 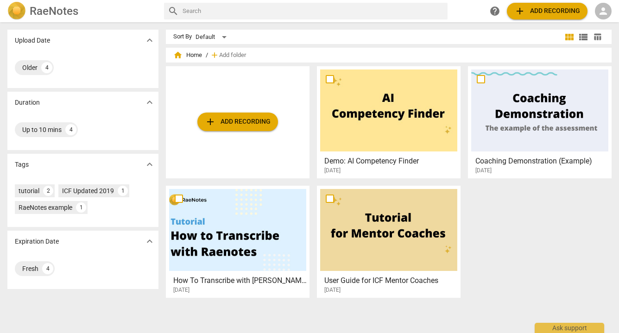 What do you see at coordinates (29, 191) in the screenshot?
I see `div: tutorial` at bounding box center [29, 191].